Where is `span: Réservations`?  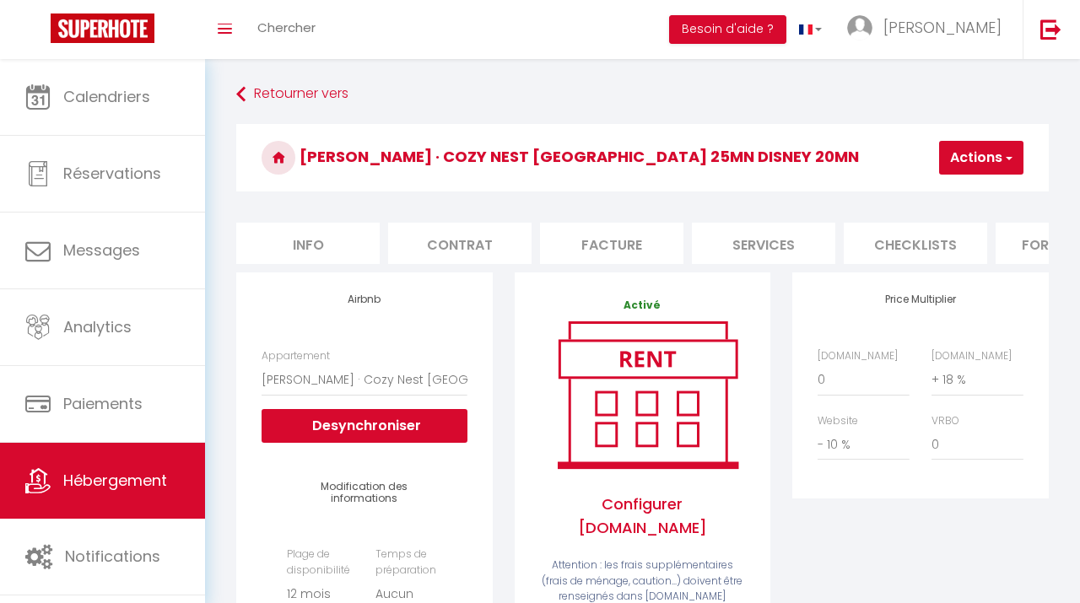
span: Réservations is located at coordinates (112, 173).